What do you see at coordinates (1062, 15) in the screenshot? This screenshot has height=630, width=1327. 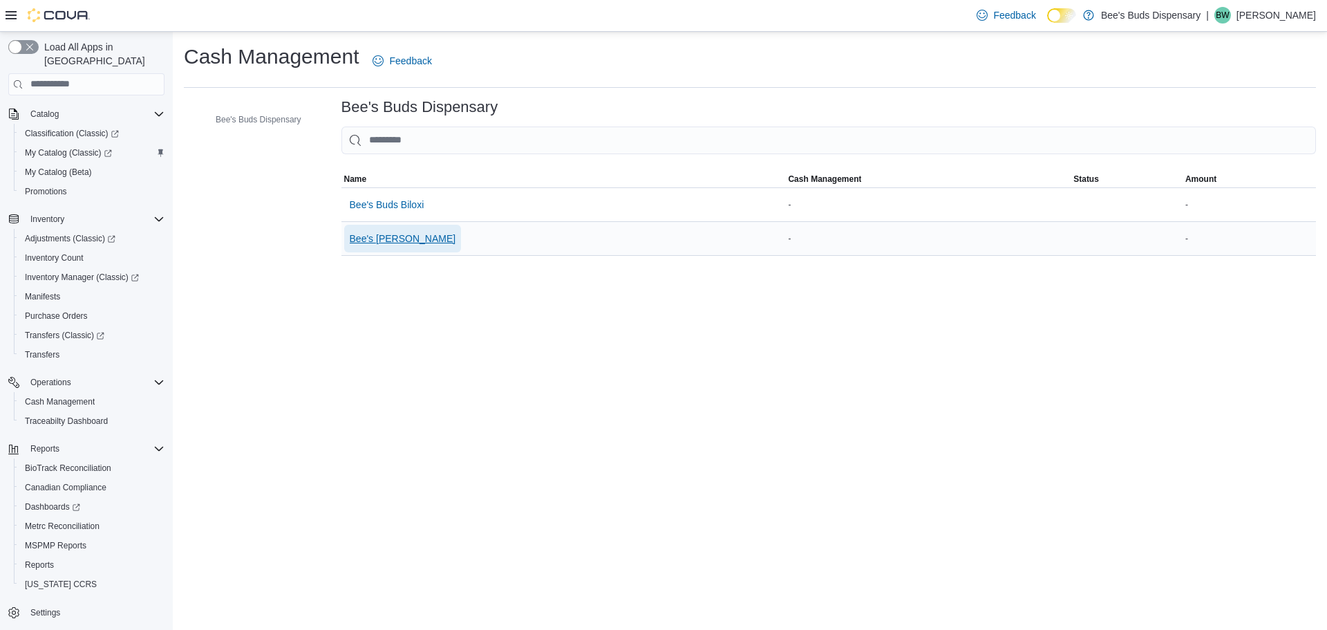 I see `input: Dark Mode` at bounding box center [1062, 15].